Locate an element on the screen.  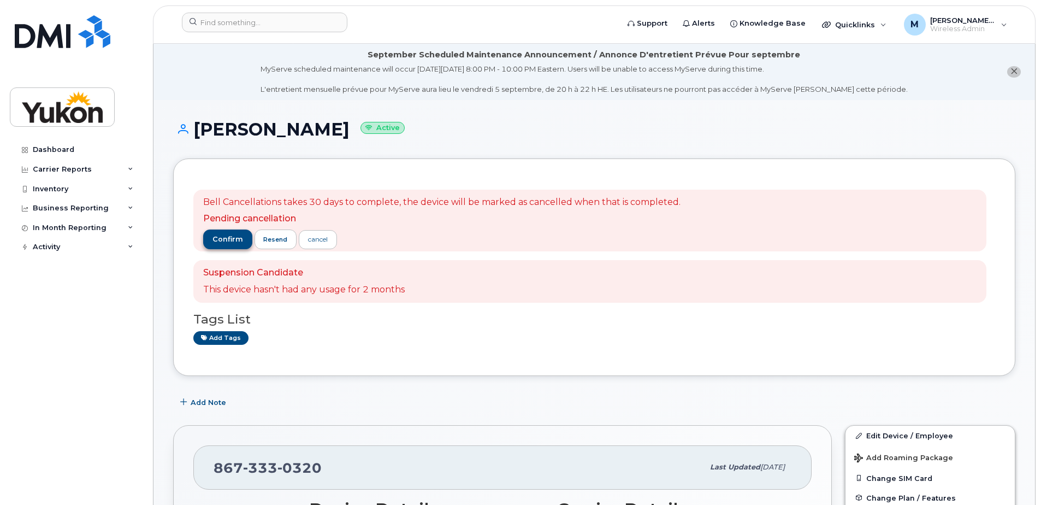
span: 333 is located at coordinates (260, 467).